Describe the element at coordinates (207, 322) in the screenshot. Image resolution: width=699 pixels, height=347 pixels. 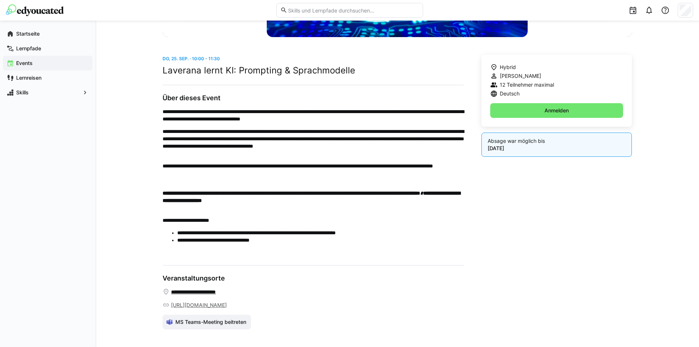
I see `a: MS Teams-Meeting beitreten` at that location.